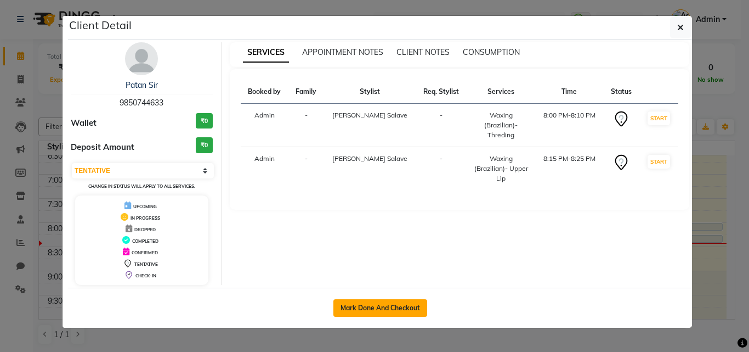 Image resolution: width=749 pixels, height=352 pixels. What do you see at coordinates (265, 92) in the screenshot?
I see `th: Booked by` at bounding box center [265, 92].